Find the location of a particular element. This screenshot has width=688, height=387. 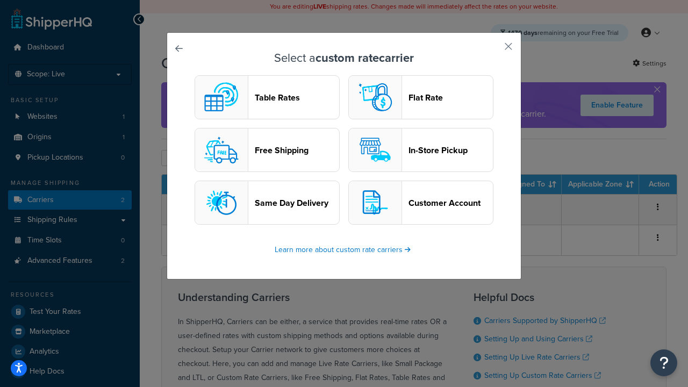

header: Table Rates is located at coordinates (297, 97).